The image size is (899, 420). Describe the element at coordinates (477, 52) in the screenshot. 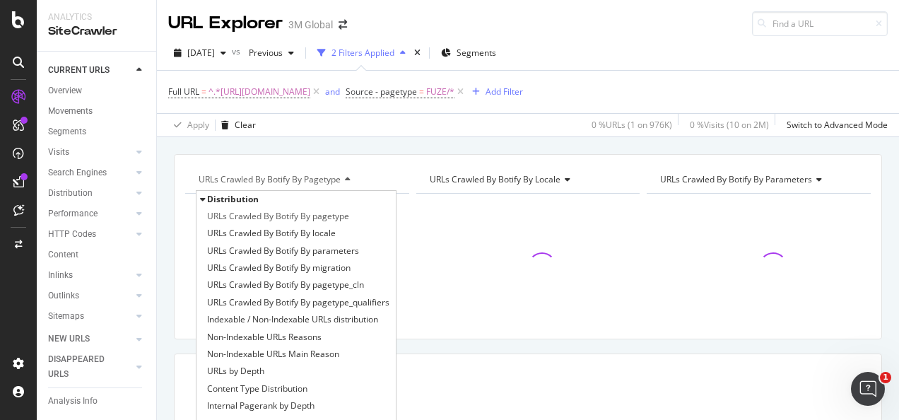

I see `span: Segments` at that location.